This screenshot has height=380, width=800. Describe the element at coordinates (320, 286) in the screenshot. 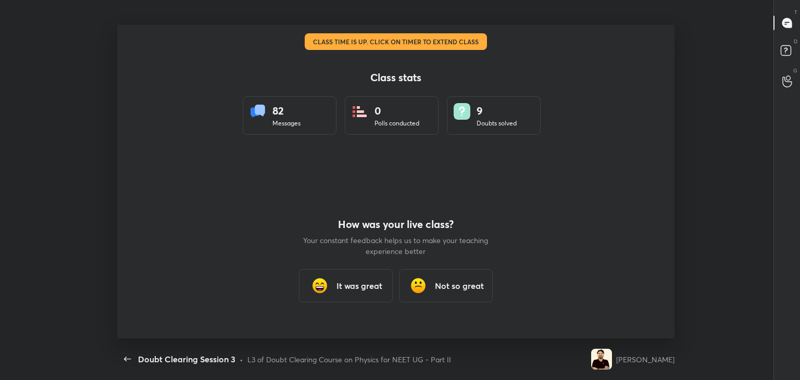

I see `img: grinning_face_with_smiling_eyes_cmp.gif` at that location.